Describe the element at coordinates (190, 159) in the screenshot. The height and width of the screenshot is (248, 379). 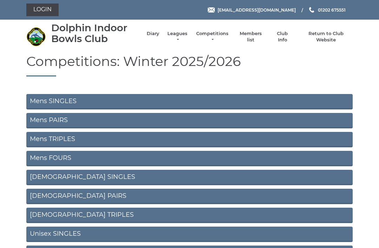
I see `a: Mens FOURS` at that location.